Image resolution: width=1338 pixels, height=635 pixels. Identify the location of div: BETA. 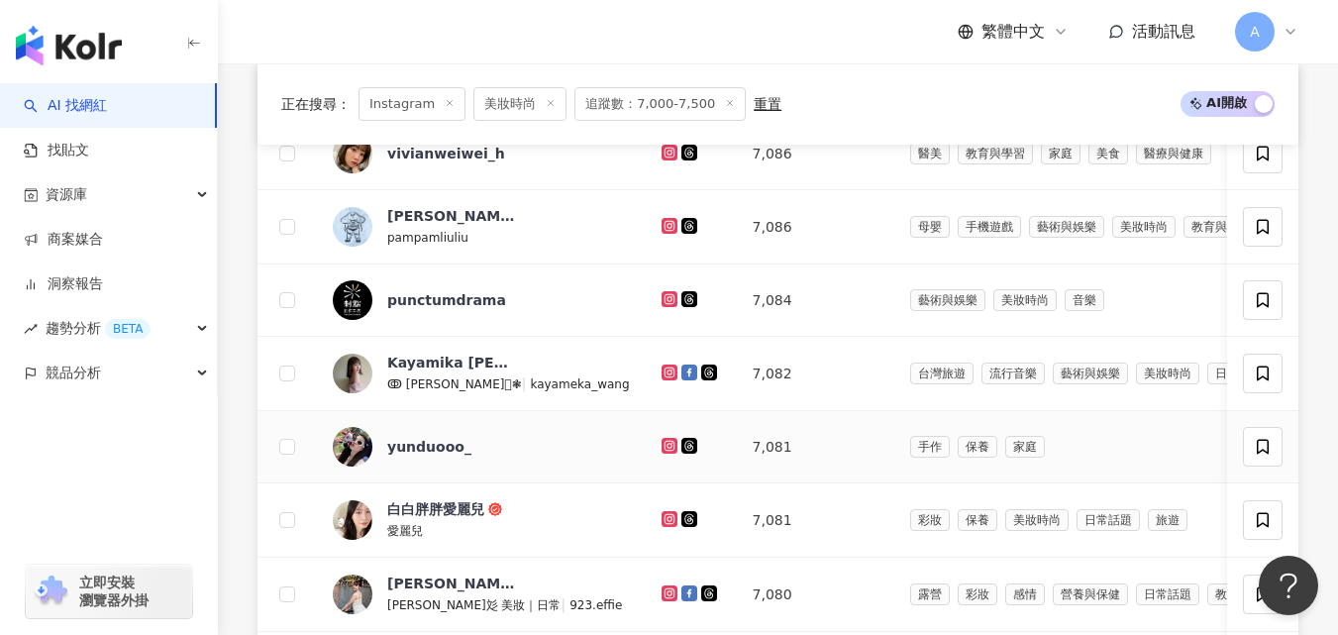
(128, 329).